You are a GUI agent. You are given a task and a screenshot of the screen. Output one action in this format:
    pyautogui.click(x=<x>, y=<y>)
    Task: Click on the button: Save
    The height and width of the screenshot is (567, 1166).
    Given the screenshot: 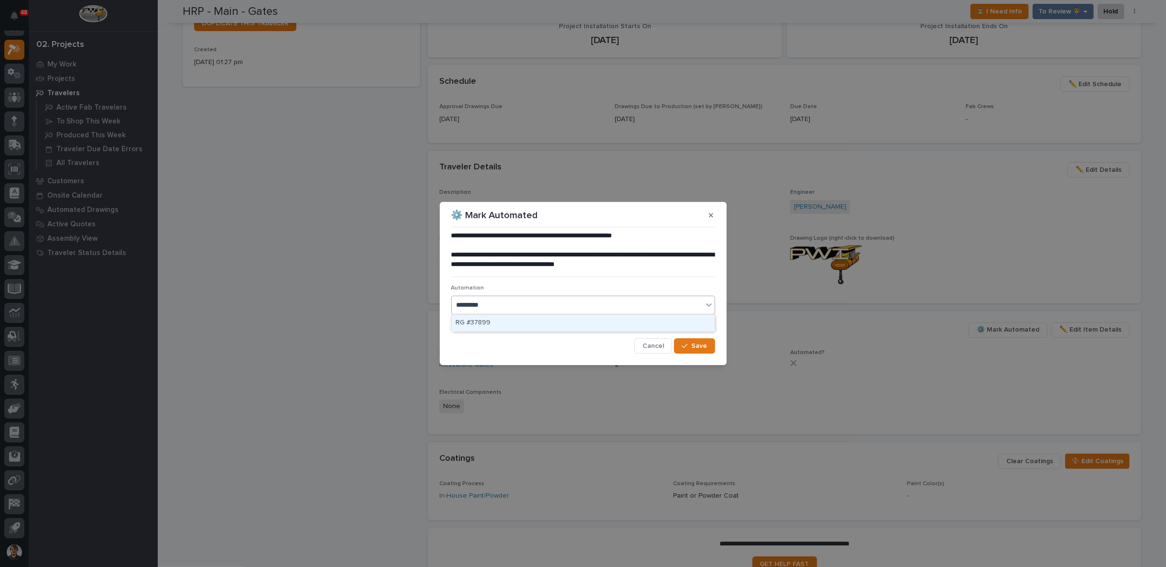 What is the action you would take?
    pyautogui.click(x=694, y=346)
    